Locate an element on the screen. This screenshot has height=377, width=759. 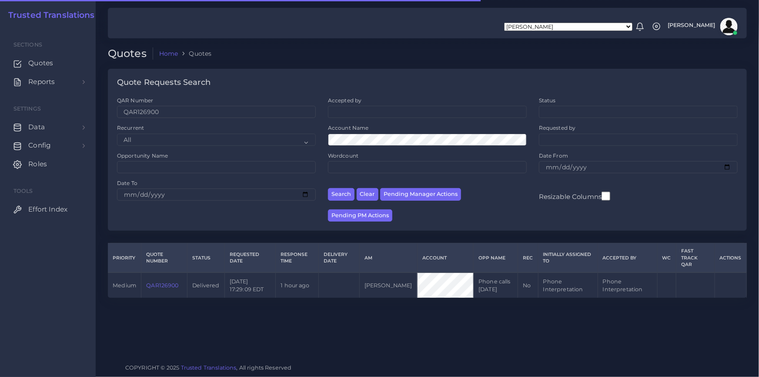
a: Reports is located at coordinates (48, 82).